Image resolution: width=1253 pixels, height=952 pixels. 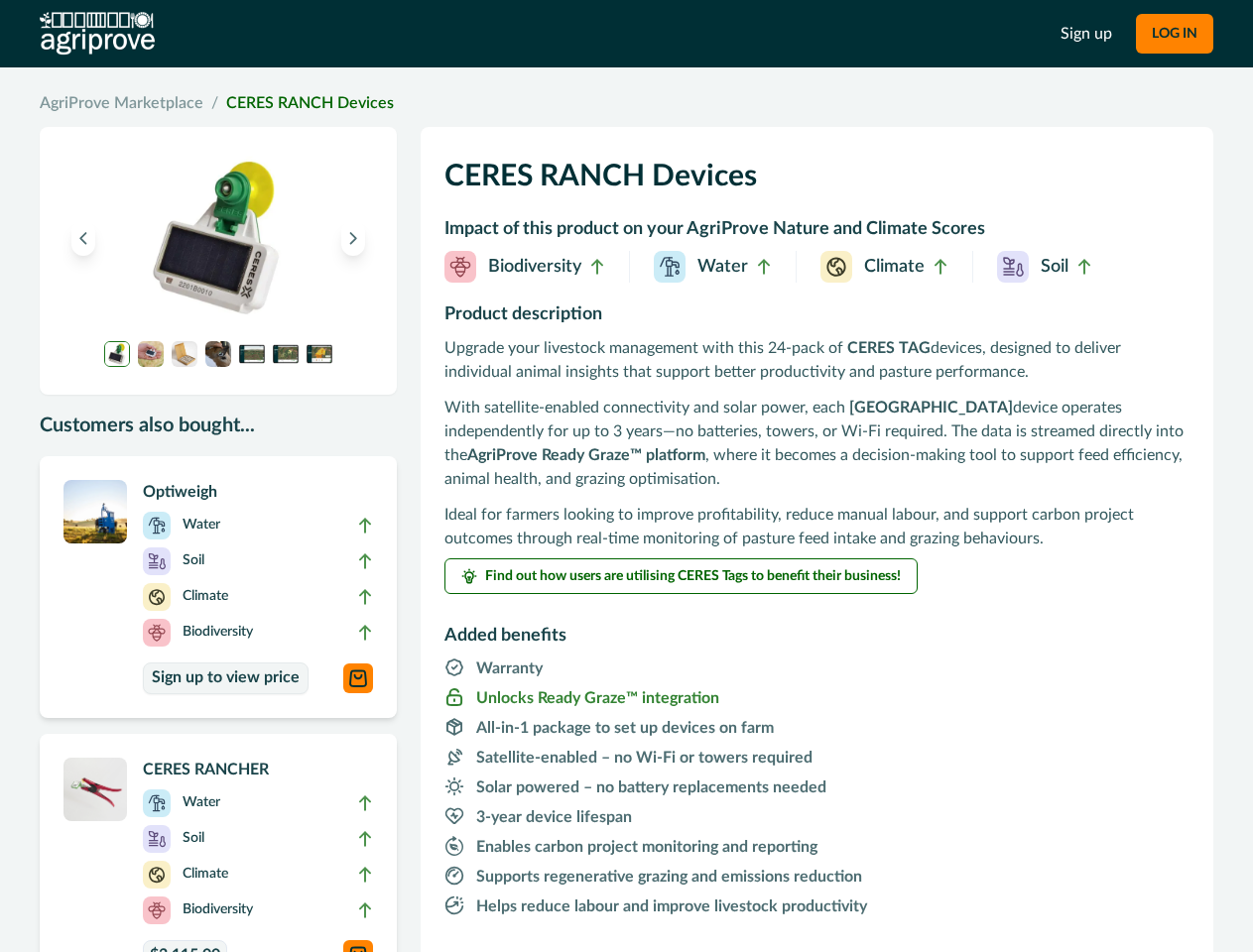 What do you see at coordinates (226, 678) in the screenshot?
I see `p: Sign up to view price` at bounding box center [226, 678].